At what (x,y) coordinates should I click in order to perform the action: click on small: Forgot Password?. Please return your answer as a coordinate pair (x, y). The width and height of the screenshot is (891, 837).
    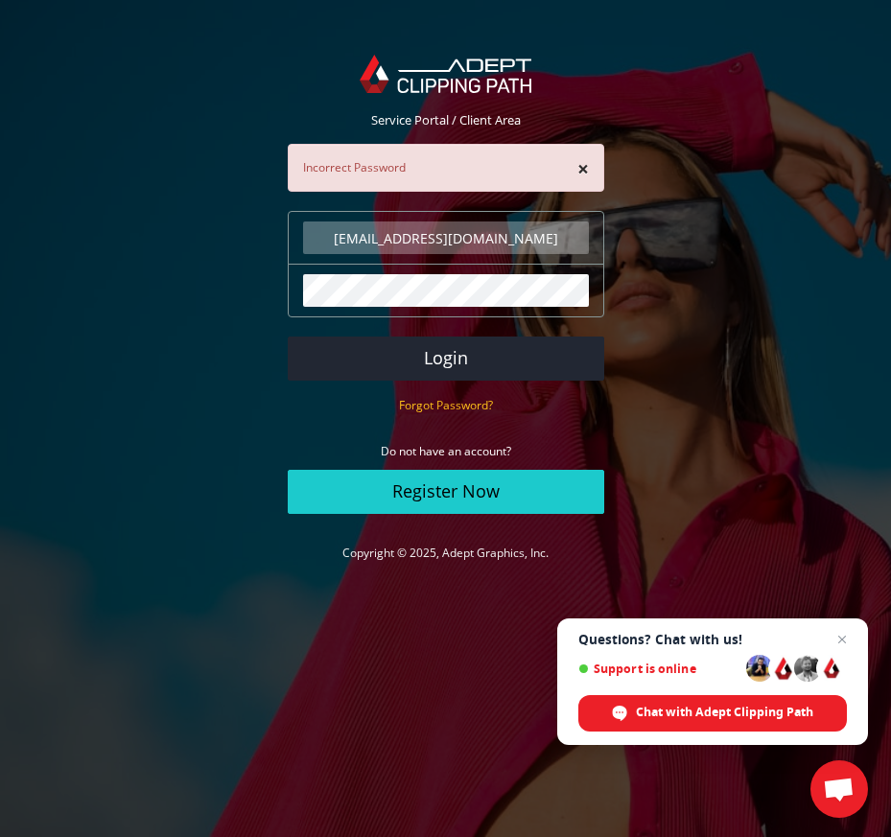
    Looking at the image, I should click on (446, 405).